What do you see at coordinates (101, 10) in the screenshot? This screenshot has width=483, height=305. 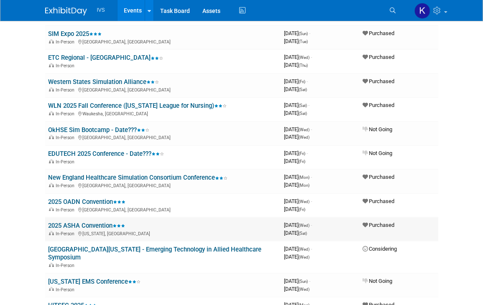 I see `span: IVS` at bounding box center [101, 10].